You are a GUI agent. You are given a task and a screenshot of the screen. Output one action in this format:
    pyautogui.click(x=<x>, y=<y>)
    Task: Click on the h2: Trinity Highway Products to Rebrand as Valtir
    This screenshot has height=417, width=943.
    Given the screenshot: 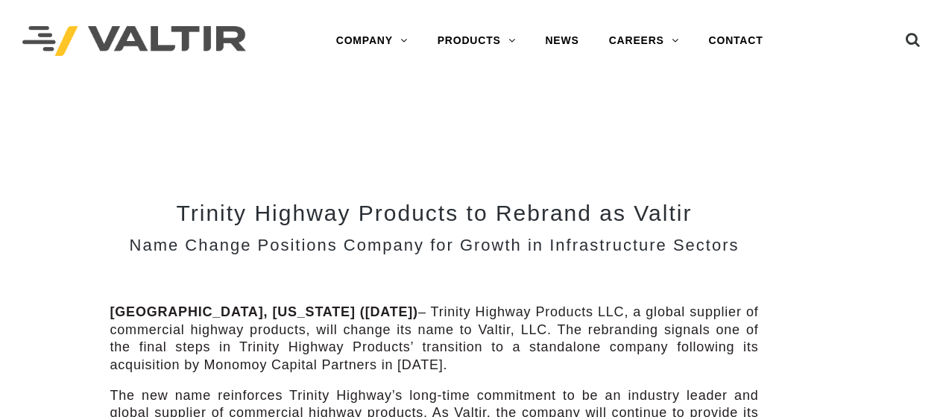 What is the action you would take?
    pyautogui.click(x=435, y=213)
    